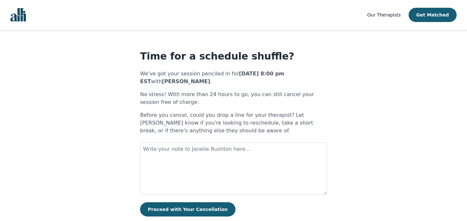 The height and width of the screenshot is (221, 467). I want to click on a: Get Matched, so click(432, 15).